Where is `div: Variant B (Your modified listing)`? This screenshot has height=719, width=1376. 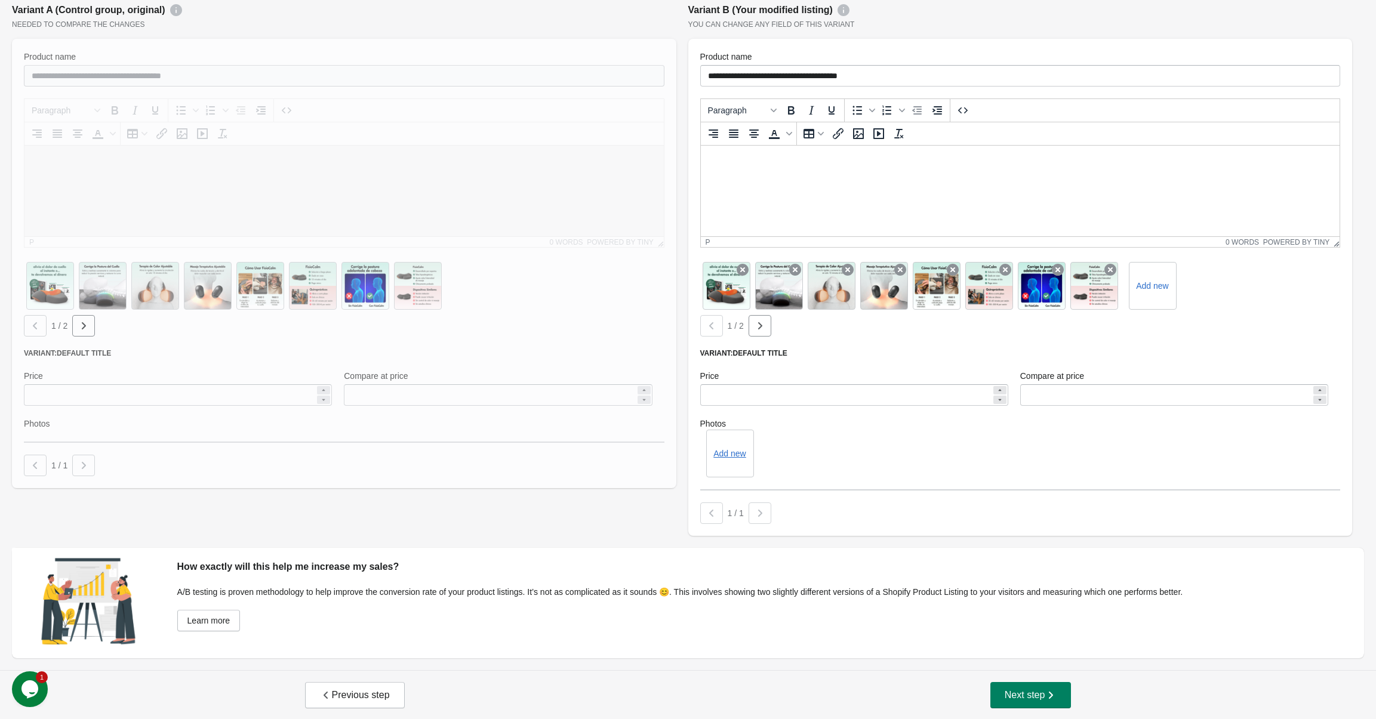
div: Variant B (Your modified listing) is located at coordinates (1020, 10).